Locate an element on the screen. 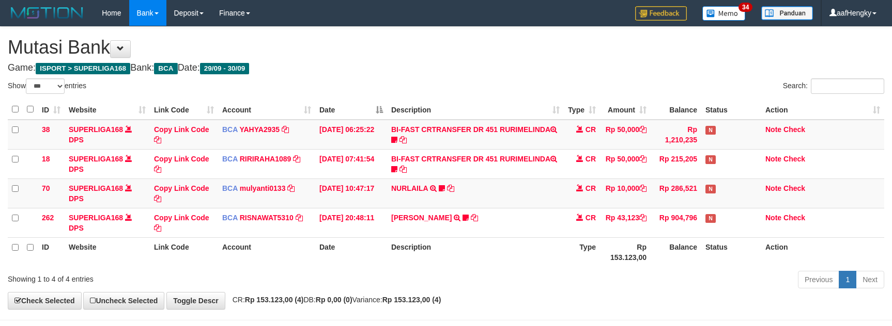  td: BI-FAST CRTRANSFER DR 451 RURIMELINDA is located at coordinates (475, 135).